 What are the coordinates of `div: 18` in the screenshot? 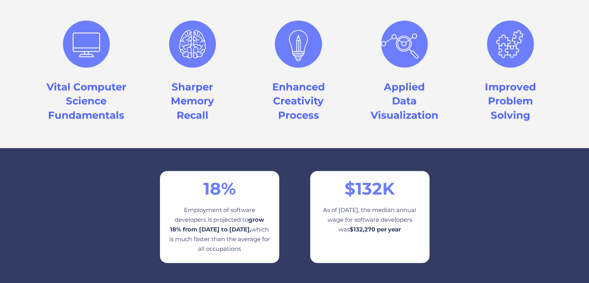 It's located at (212, 188).